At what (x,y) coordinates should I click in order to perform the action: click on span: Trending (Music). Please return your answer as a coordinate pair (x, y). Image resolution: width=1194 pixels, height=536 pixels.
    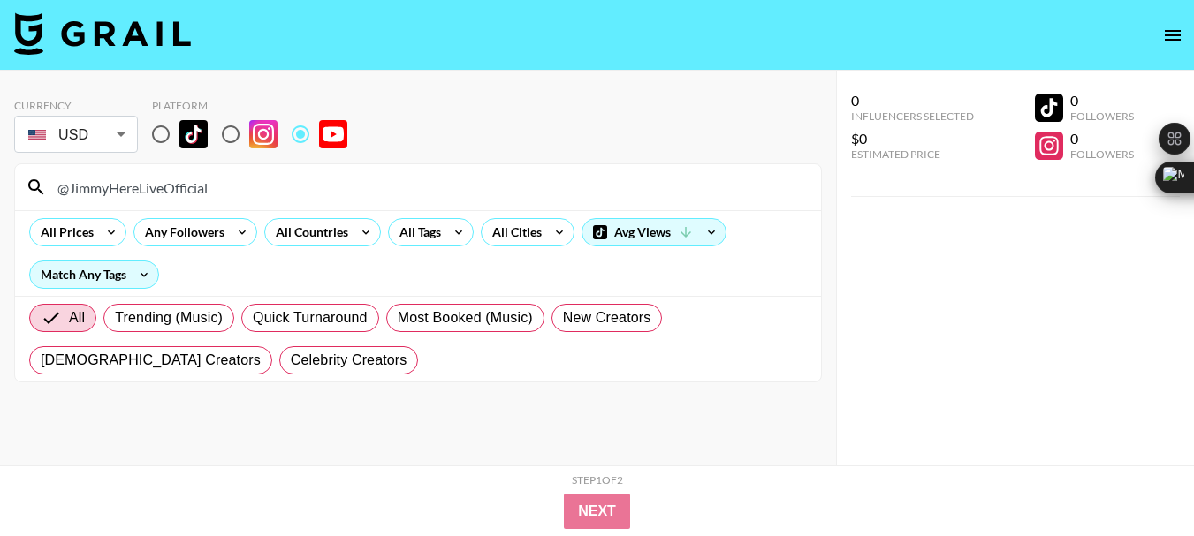
    Looking at the image, I should click on (169, 318).